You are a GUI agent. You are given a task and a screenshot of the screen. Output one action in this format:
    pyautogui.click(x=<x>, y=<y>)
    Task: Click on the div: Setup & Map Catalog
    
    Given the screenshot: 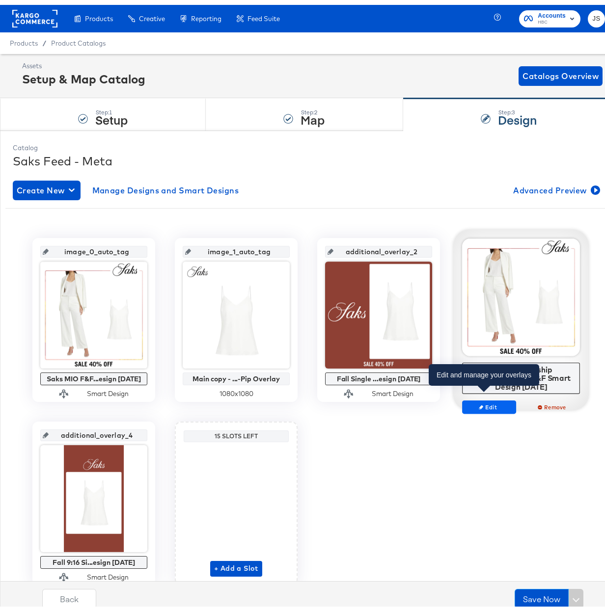 What is the action you would take?
    pyautogui.click(x=83, y=74)
    